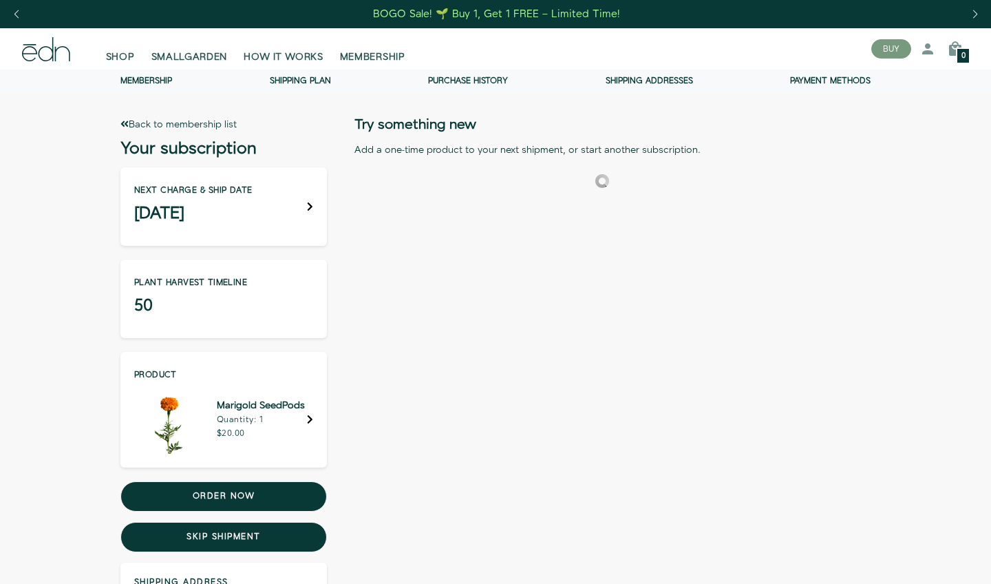 The width and height of the screenshot is (991, 584). What do you see at coordinates (468, 81) in the screenshot?
I see `a: Purchase history` at bounding box center [468, 81].